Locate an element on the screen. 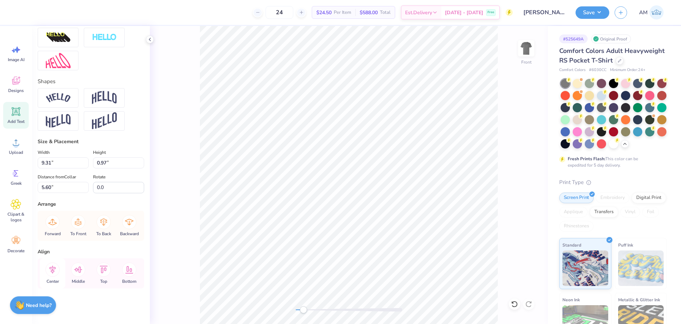 The width and height of the screenshot is (681, 324). div: Foil is located at coordinates (650, 212).